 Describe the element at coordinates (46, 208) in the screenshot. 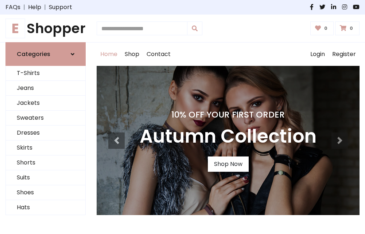

I see `a: Hats` at that location.